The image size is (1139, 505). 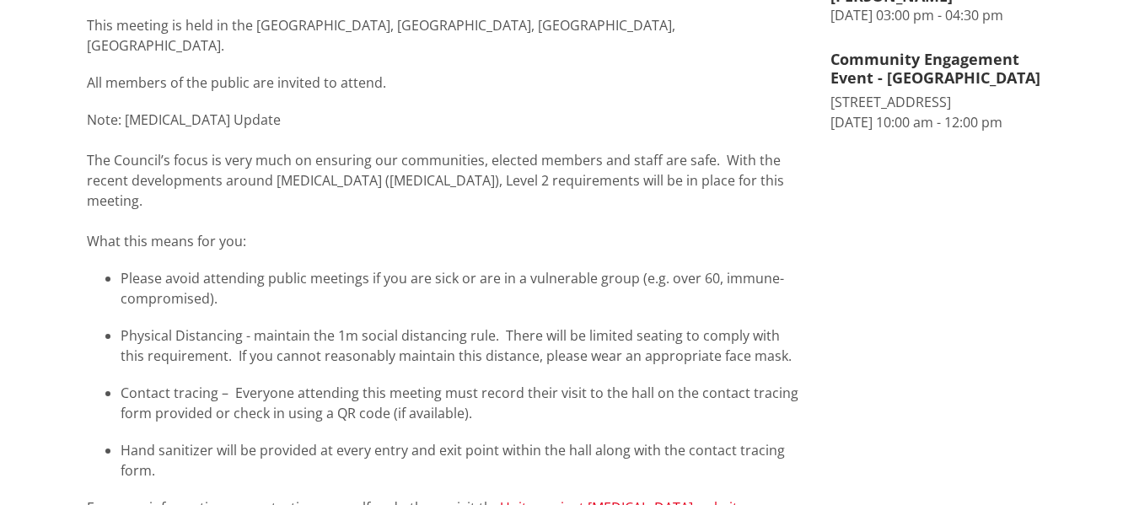 I want to click on p: All members of the public are invited to attend., so click(x=446, y=83).